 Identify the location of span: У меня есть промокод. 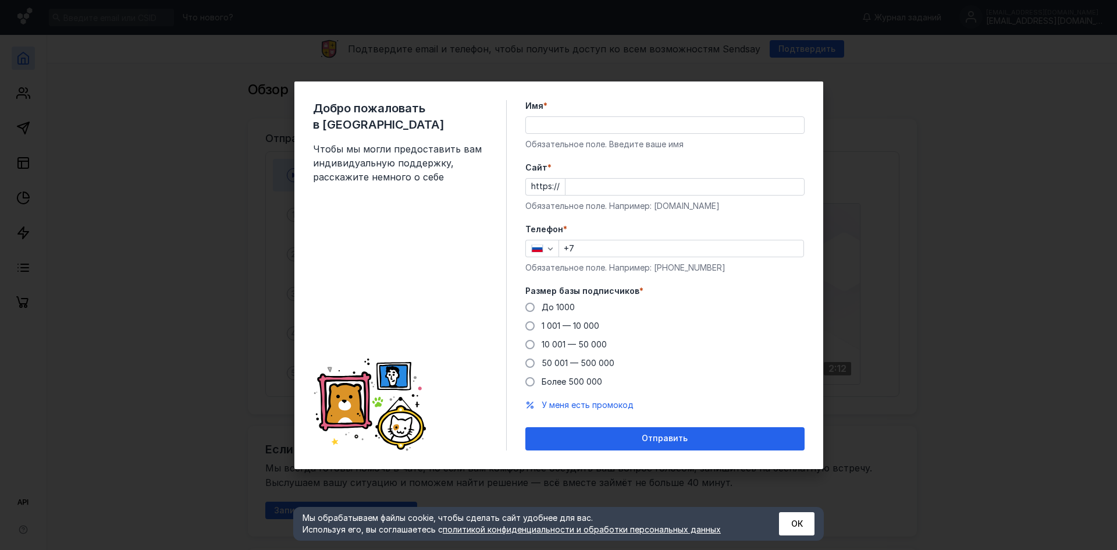
(587, 404).